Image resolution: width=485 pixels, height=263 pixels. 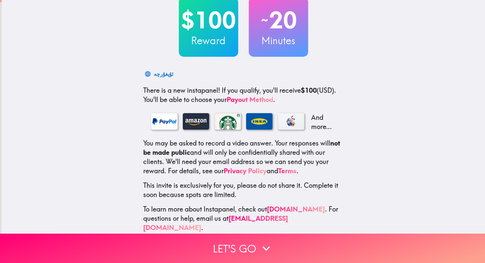 I want to click on p: And more..., so click(x=323, y=122).